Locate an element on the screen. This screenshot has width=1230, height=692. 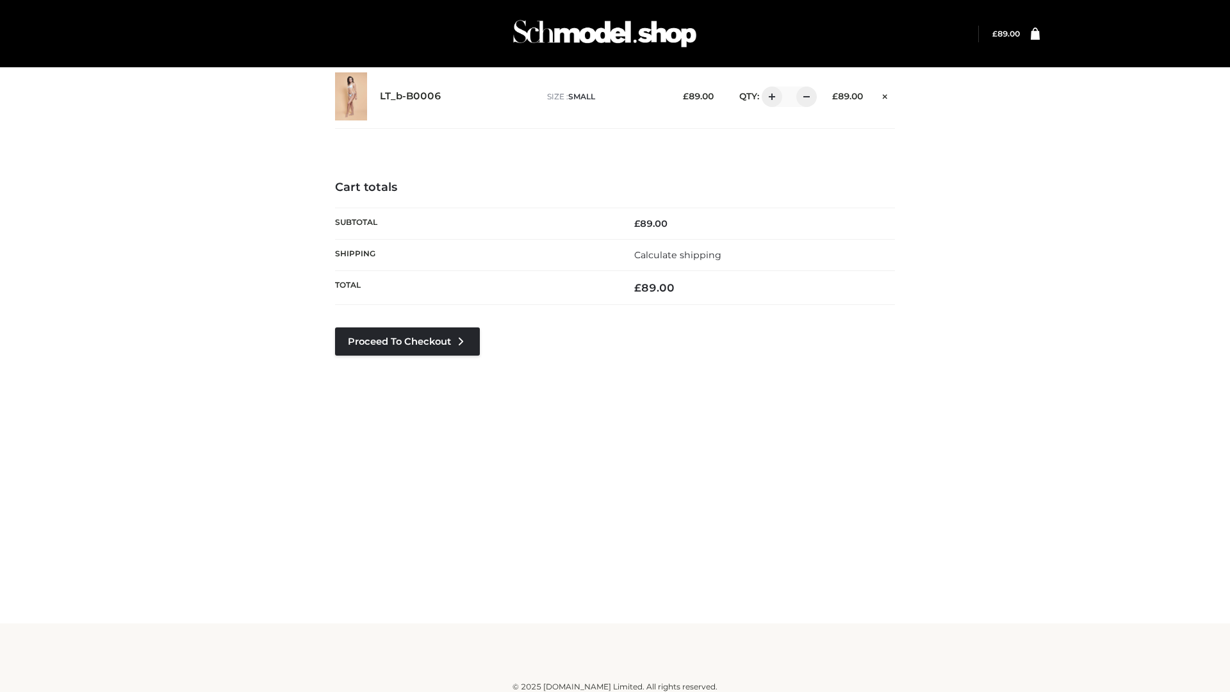
th: Total is located at coordinates (475, 288).